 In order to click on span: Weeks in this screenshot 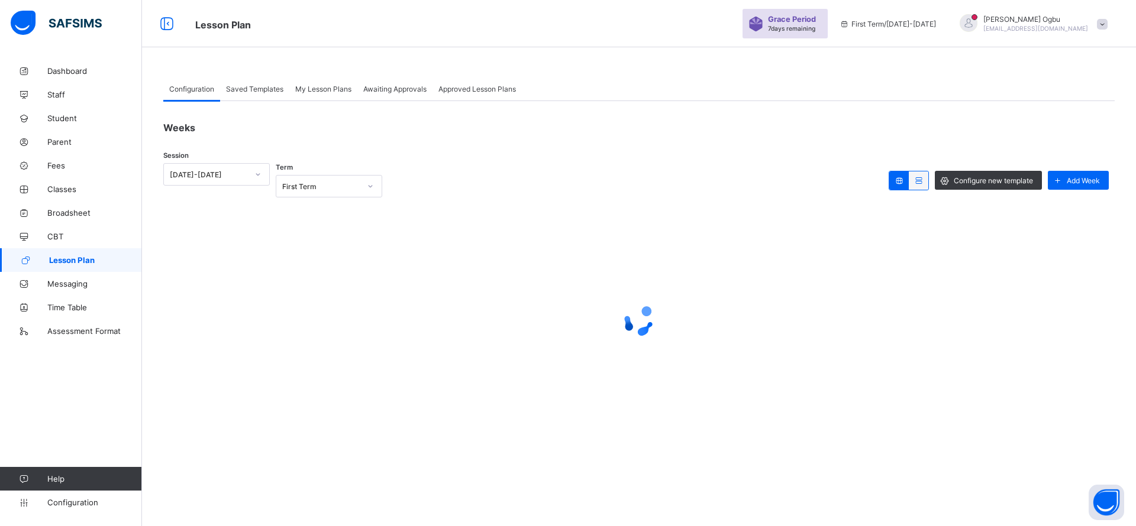, I will do `click(179, 128)`.